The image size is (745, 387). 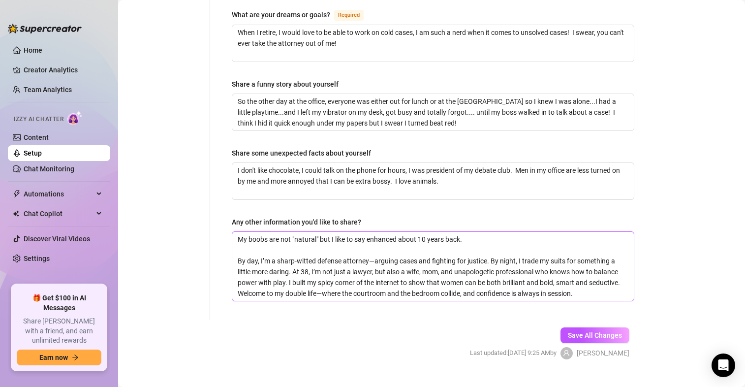 I want to click on span: Chat Copilot, so click(x=59, y=213).